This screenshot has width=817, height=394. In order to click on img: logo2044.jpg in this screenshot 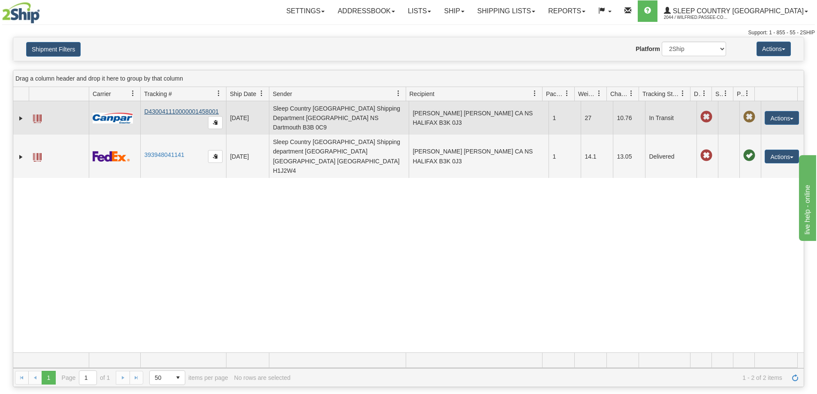, I will do `click(21, 13)`.